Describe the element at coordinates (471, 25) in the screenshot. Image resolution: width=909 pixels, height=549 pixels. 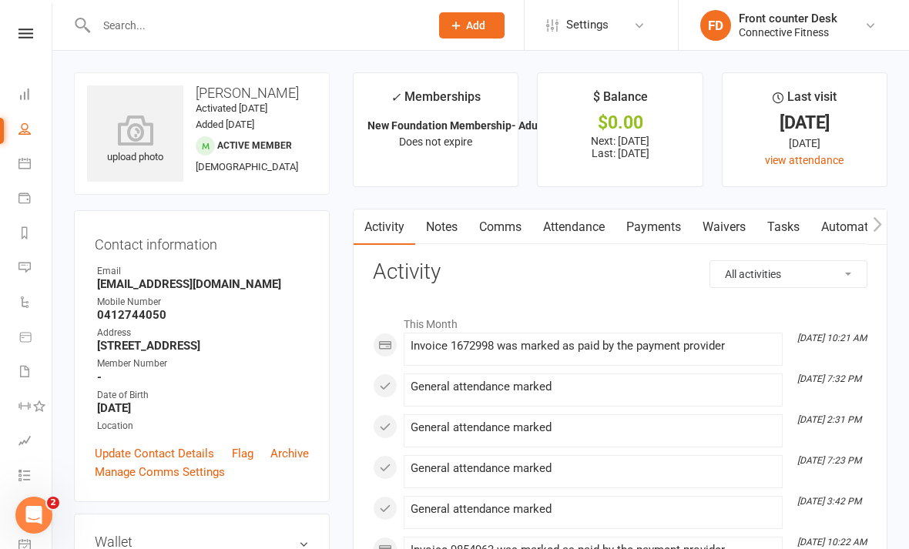
I see `button: Add` at that location.